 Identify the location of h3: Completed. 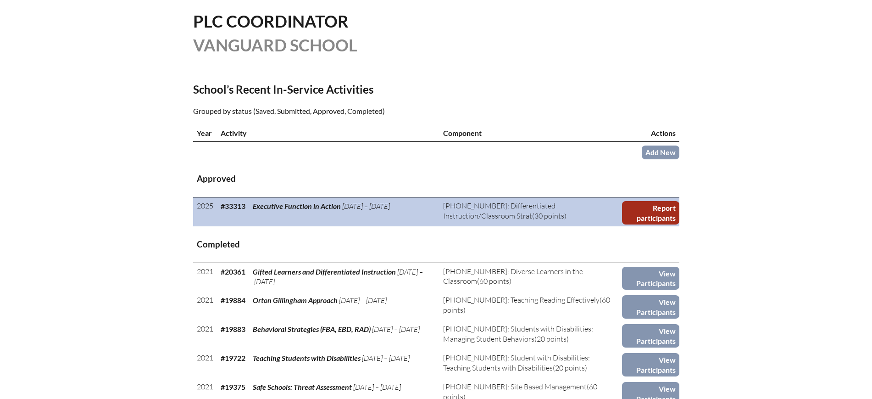
(436, 244).